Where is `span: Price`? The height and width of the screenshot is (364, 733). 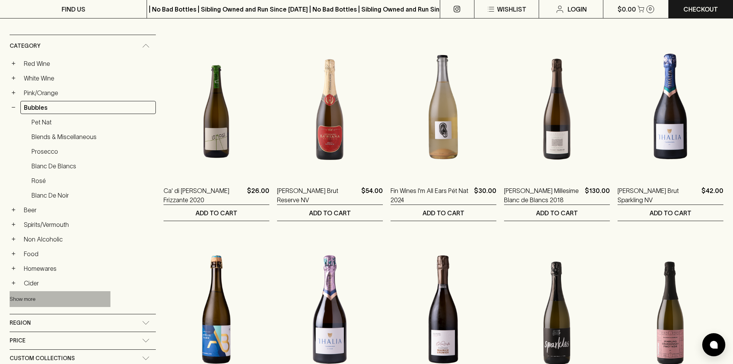 span: Price is located at coordinates (17, 340).